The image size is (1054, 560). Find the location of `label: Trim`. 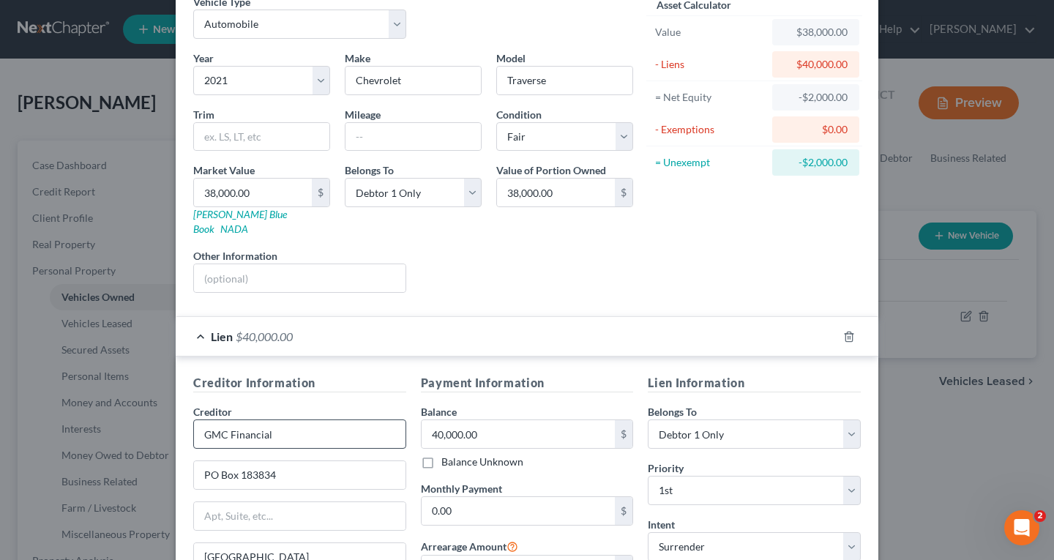

label: Trim is located at coordinates (203, 114).